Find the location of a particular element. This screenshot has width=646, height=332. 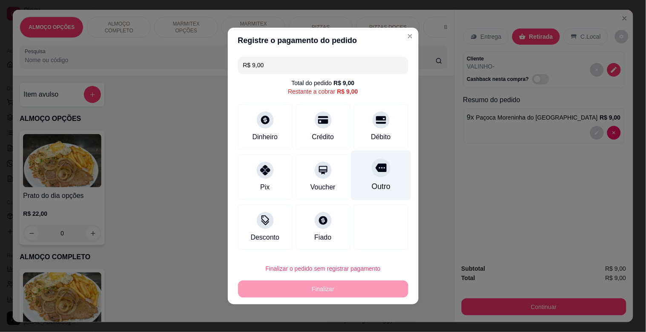

div: Restante a cobrar is located at coordinates (323, 92).